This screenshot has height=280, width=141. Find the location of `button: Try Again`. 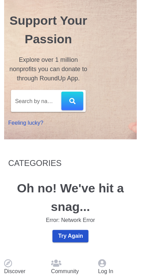

button: Try Again is located at coordinates (71, 236).